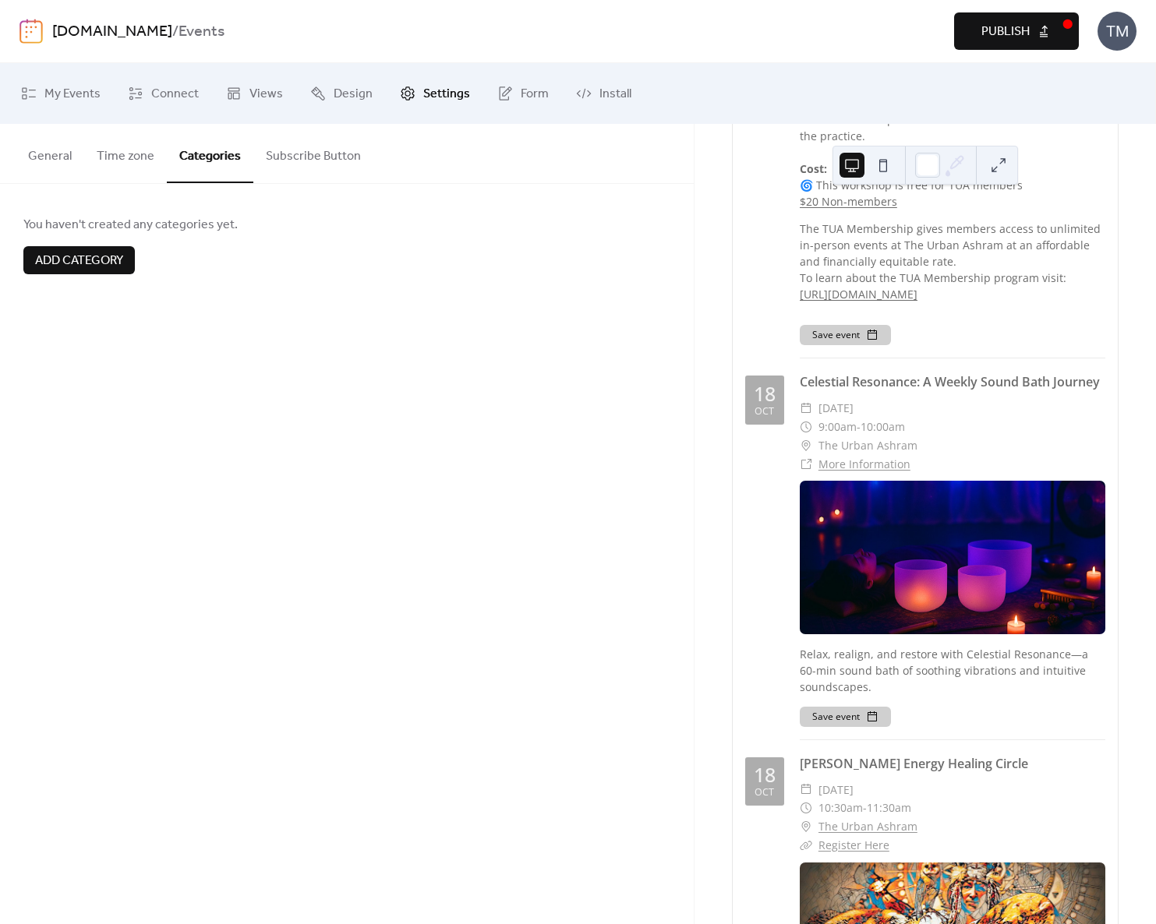 The image size is (1156, 924). I want to click on button: Publish, so click(1016, 31).